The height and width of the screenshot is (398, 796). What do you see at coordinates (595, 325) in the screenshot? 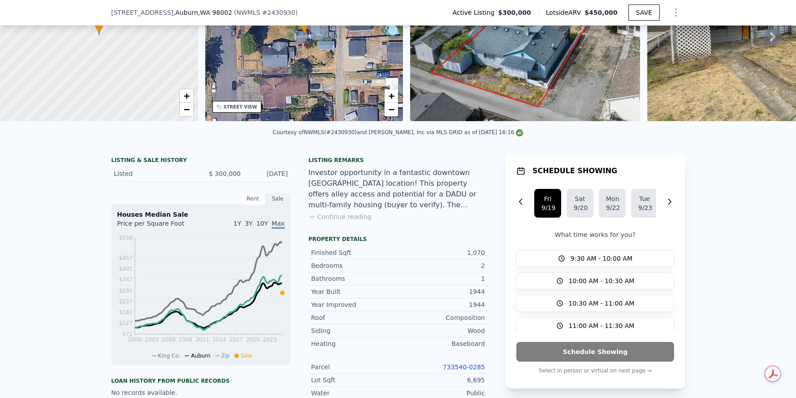
I see `button: 11:00 AM - 11:30 AM` at bounding box center [595, 325].